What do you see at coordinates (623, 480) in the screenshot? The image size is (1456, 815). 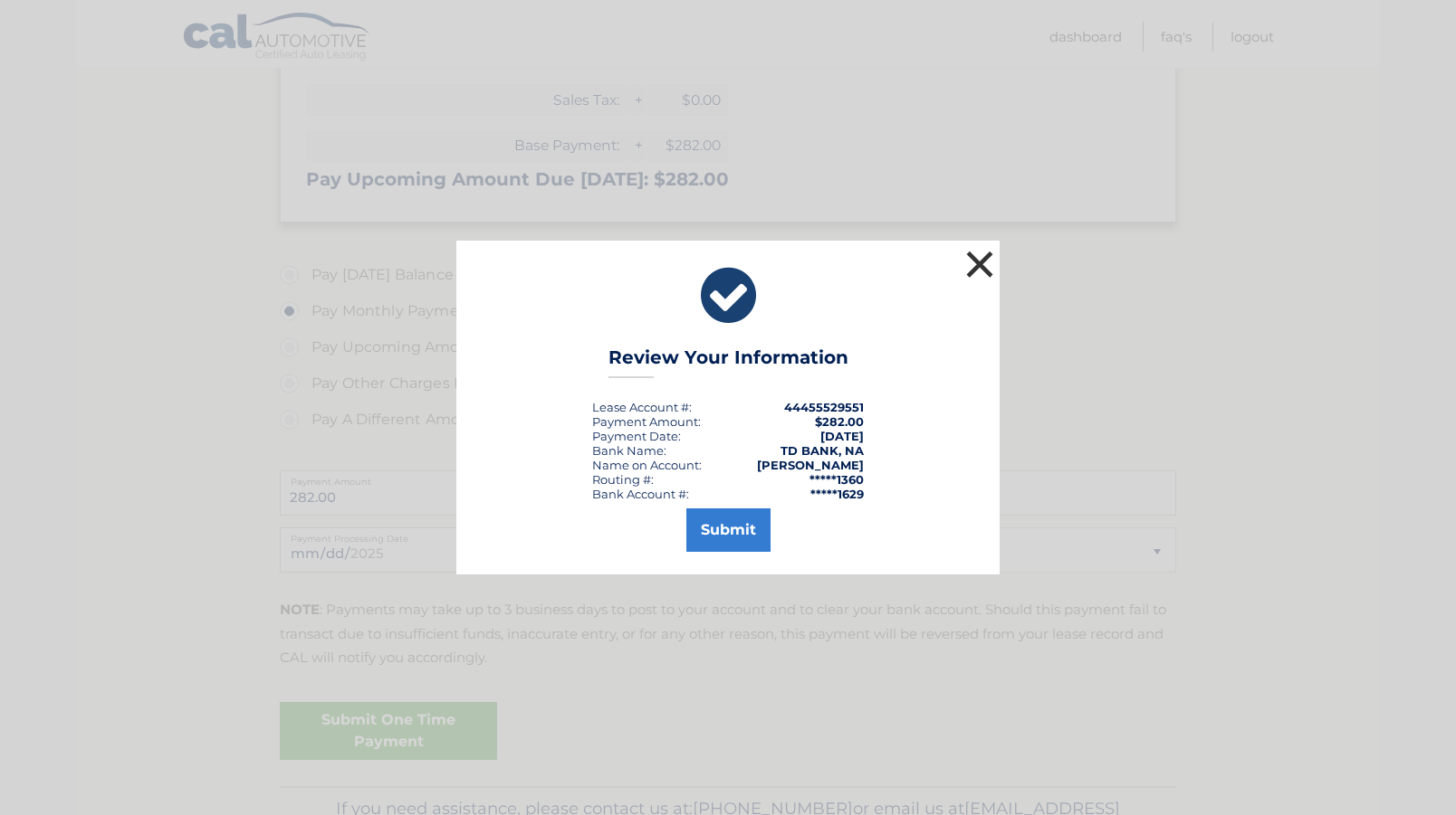 I see `div: Routing #:` at bounding box center [623, 480].